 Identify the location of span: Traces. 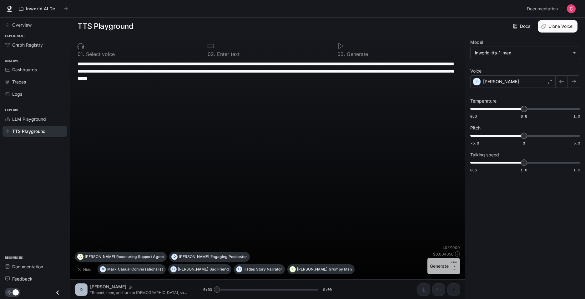
(19, 82).